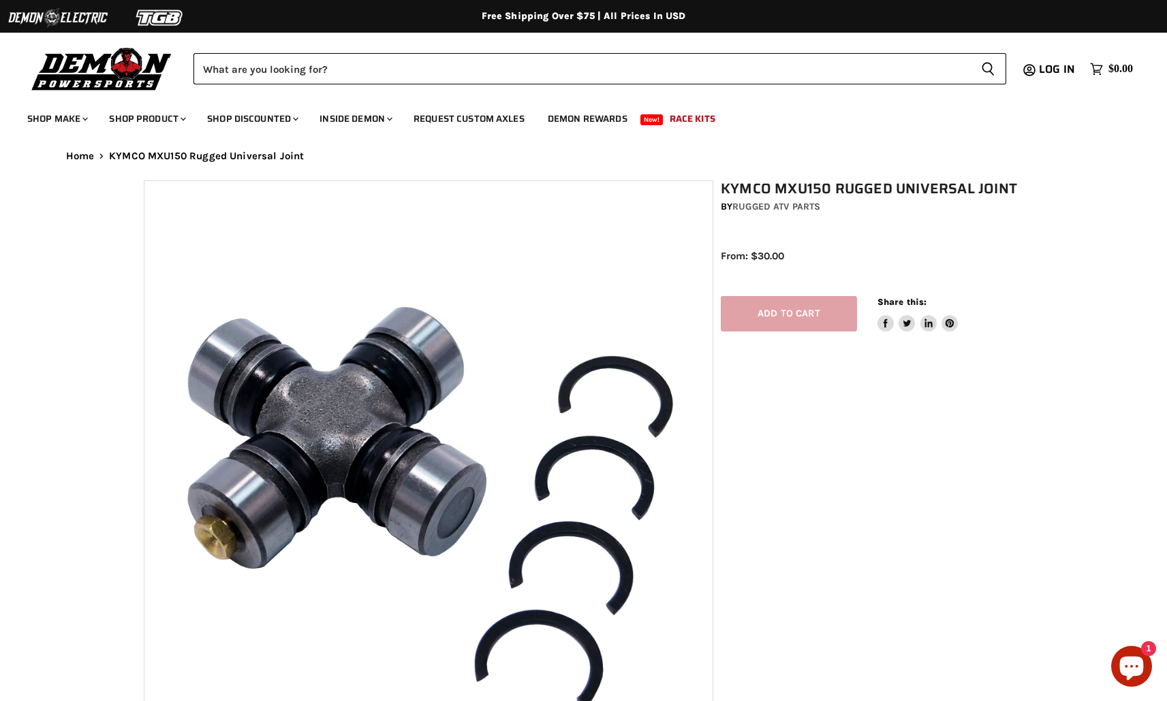  I want to click on h1: KYMCO MXU150 Rugged Universal Joint, so click(876, 189).